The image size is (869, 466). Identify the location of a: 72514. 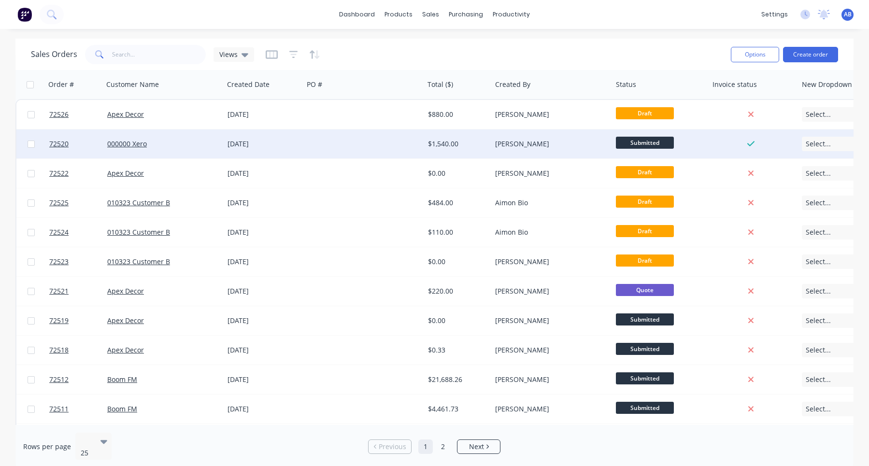
(78, 439).